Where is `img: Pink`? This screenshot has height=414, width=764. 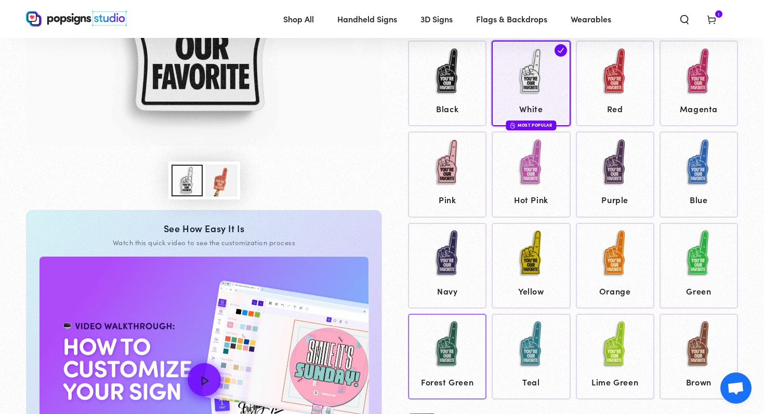
img: Pink is located at coordinates (448, 163).